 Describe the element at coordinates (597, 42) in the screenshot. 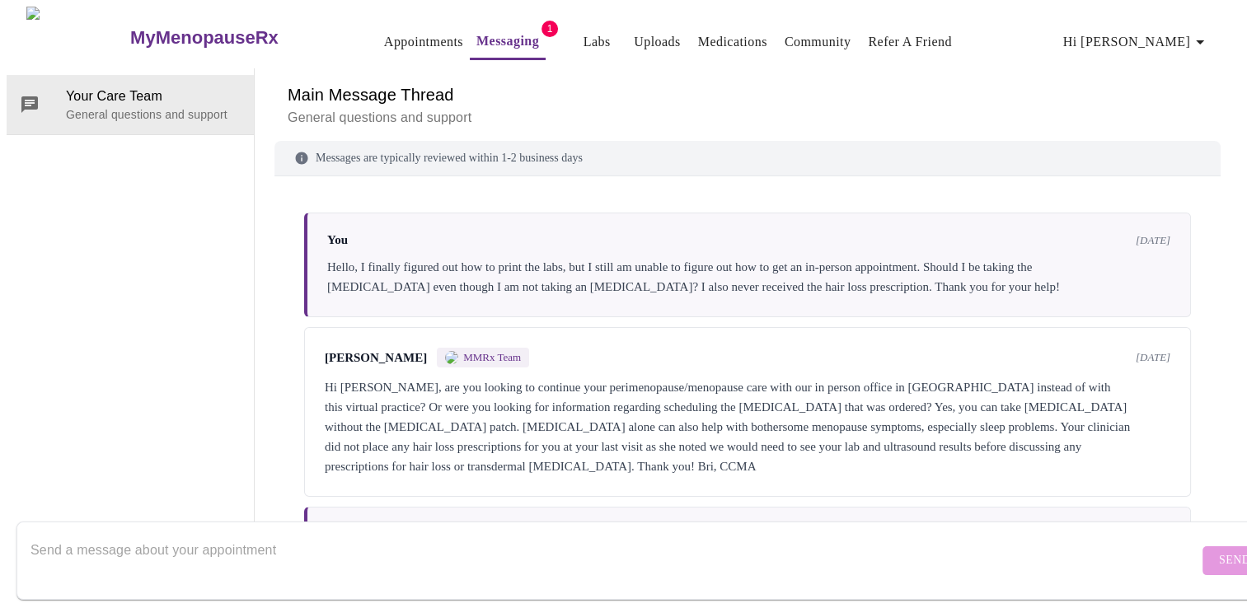

I see `a: Labs` at that location.